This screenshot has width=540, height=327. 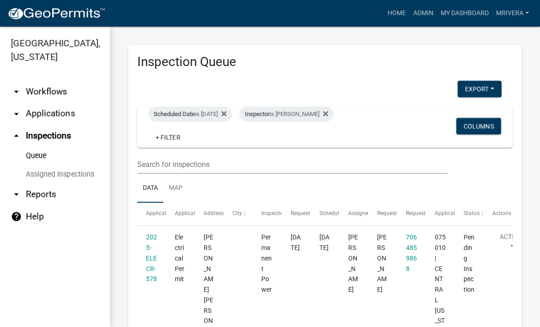 What do you see at coordinates (372, 213) in the screenshot?
I see `span: Assigned Inspector` at bounding box center [372, 213].